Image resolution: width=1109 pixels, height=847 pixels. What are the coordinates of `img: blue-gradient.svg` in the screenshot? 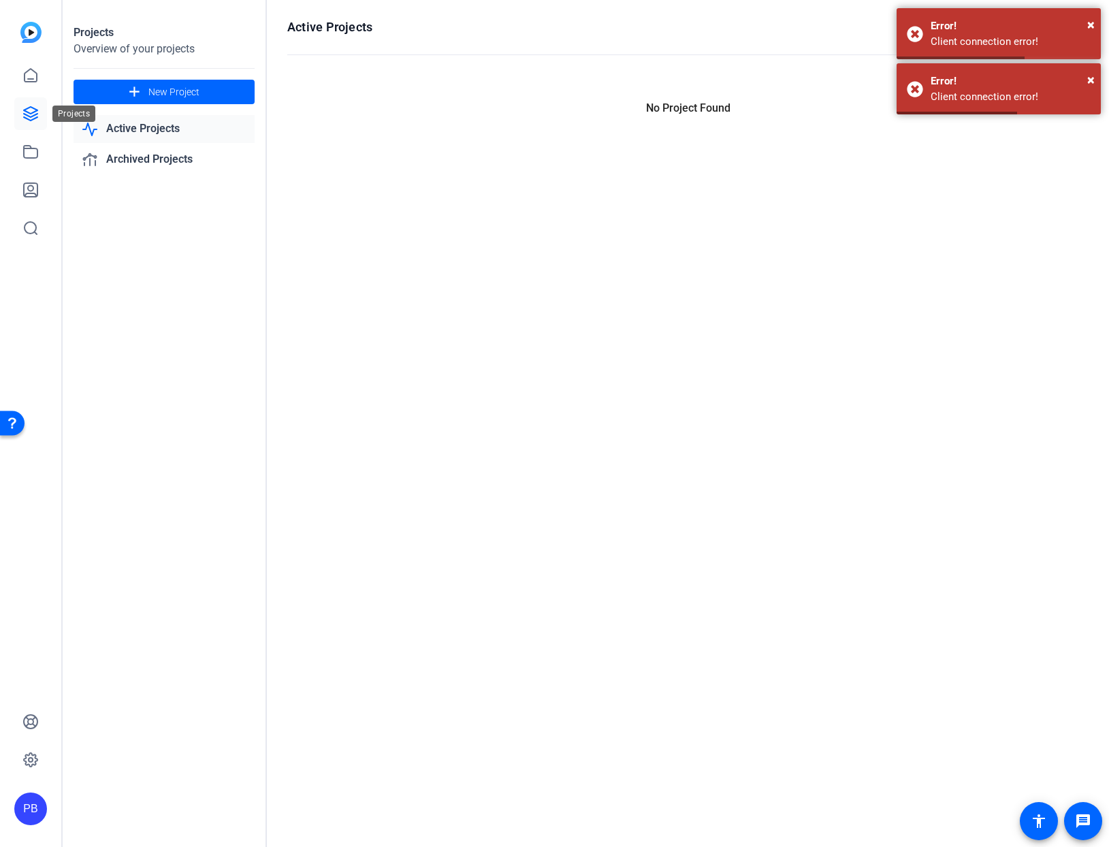 It's located at (31, 32).